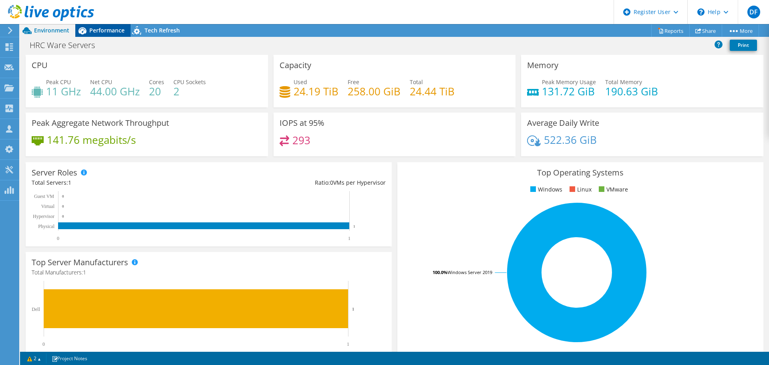 Image resolution: width=769 pixels, height=365 pixels. I want to click on div: Ratio: VMs per Hypervisor, so click(297, 183).